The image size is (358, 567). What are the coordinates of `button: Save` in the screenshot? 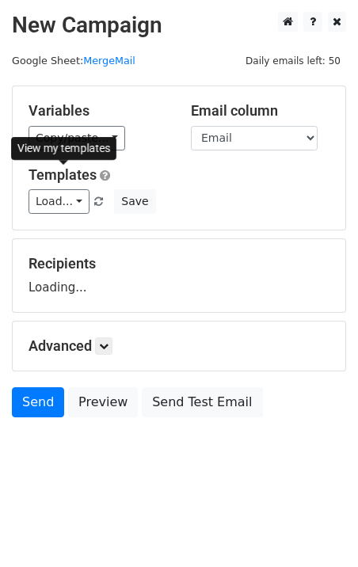 It's located at (135, 201).